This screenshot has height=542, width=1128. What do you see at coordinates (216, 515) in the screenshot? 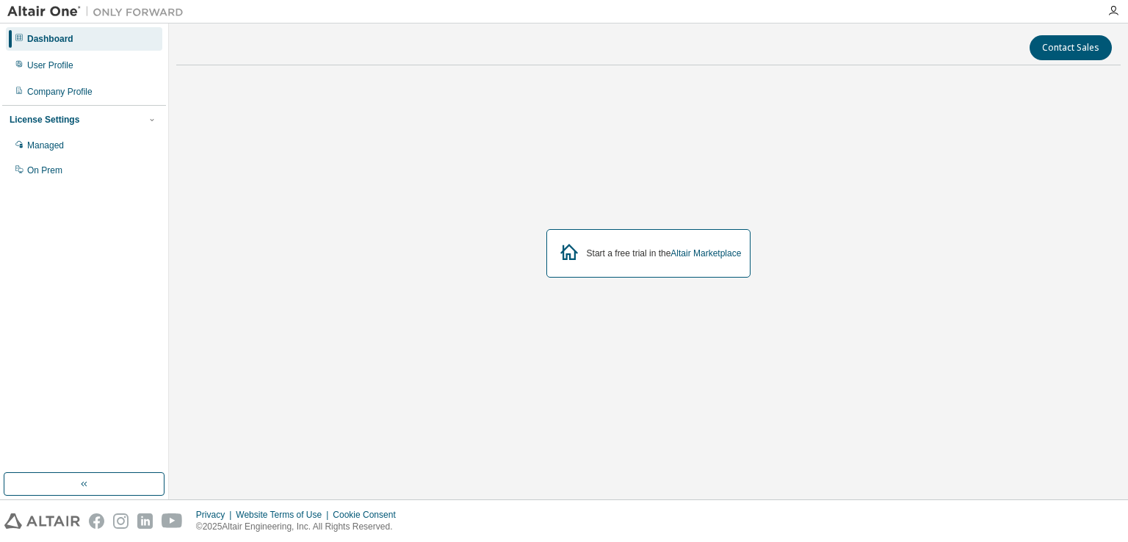
I see `div: Privacy` at bounding box center [216, 515].